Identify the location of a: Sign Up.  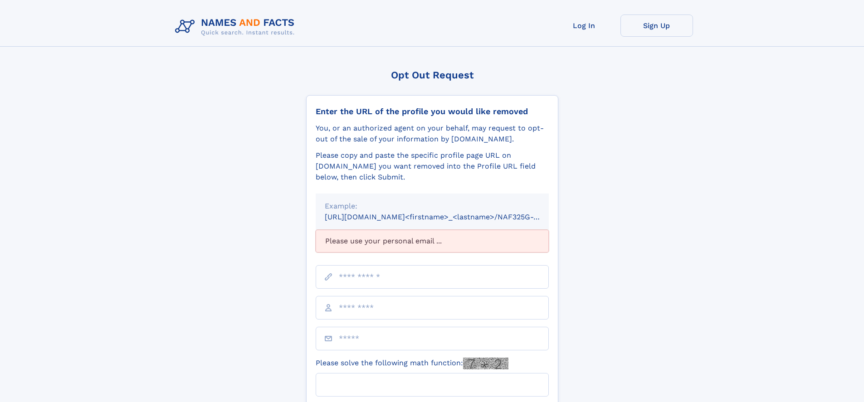
(656, 25).